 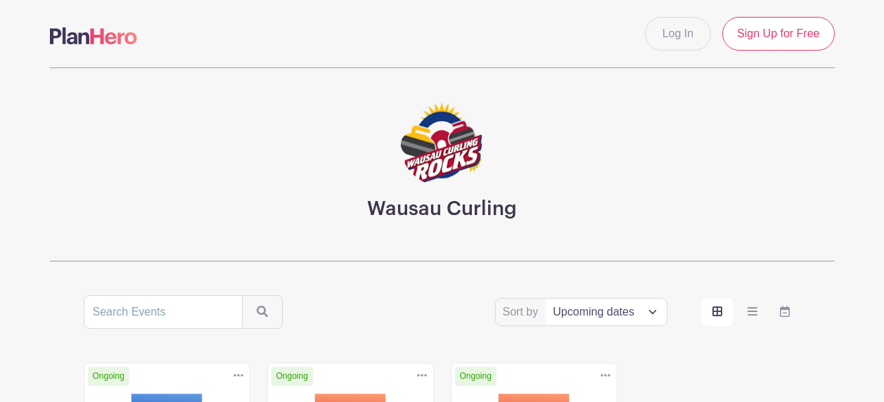 I want to click on div: order and view, so click(x=751, y=312).